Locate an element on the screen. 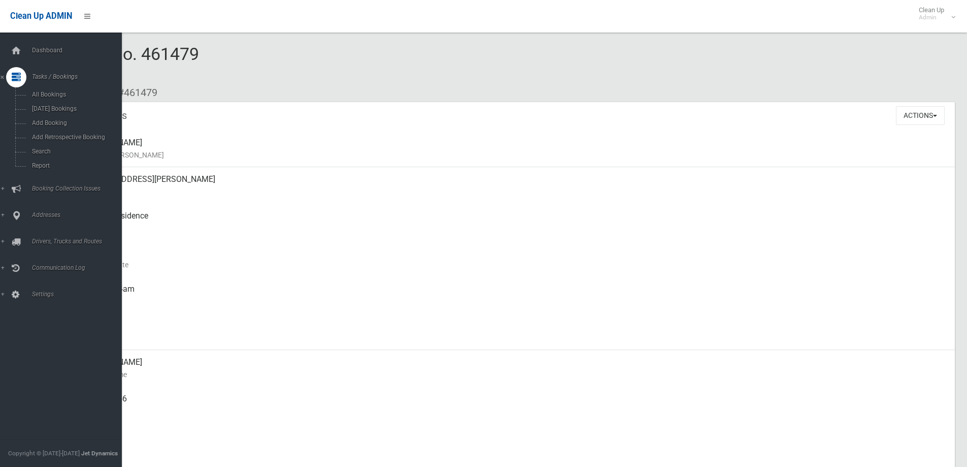 The width and height of the screenshot is (967, 467). span: All Bookings is located at coordinates (75, 94).